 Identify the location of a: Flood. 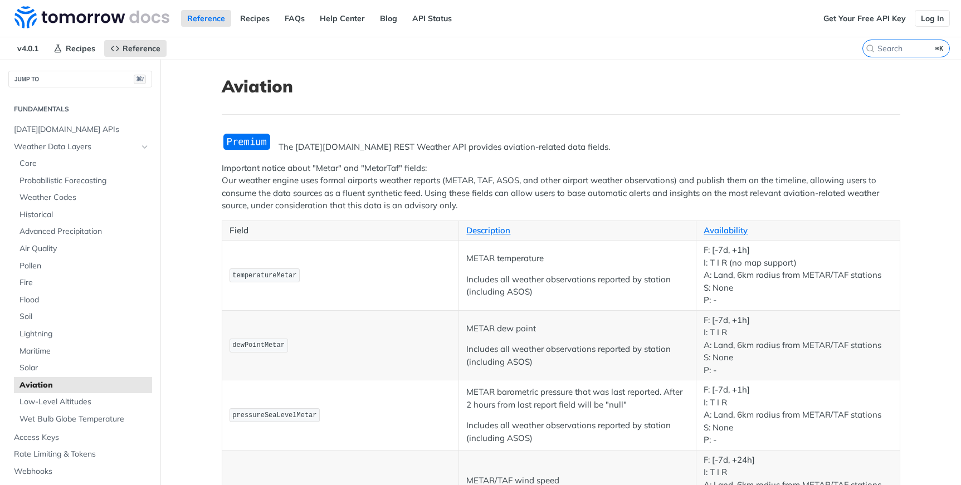
(83, 300).